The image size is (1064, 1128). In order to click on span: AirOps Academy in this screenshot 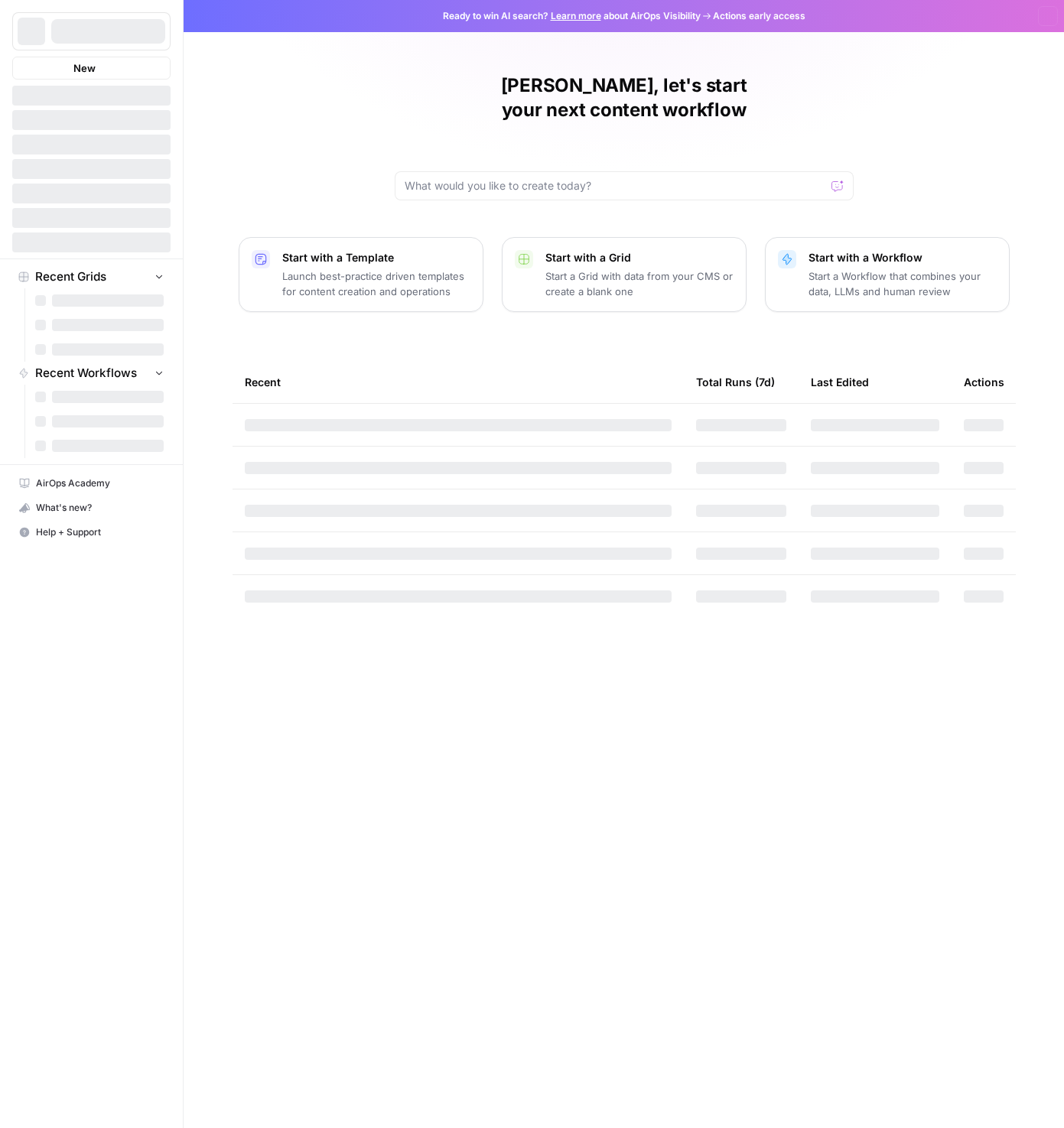, I will do `click(100, 483)`.